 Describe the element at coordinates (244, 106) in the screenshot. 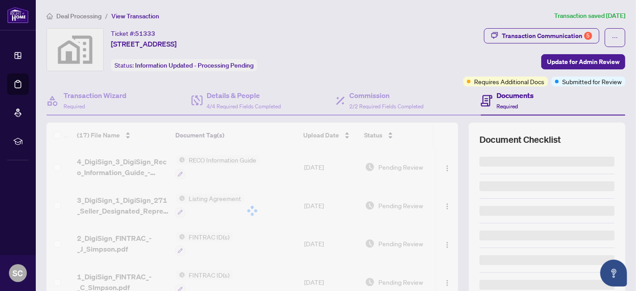

I see `span: 4/4 Required Fields Completed` at that location.